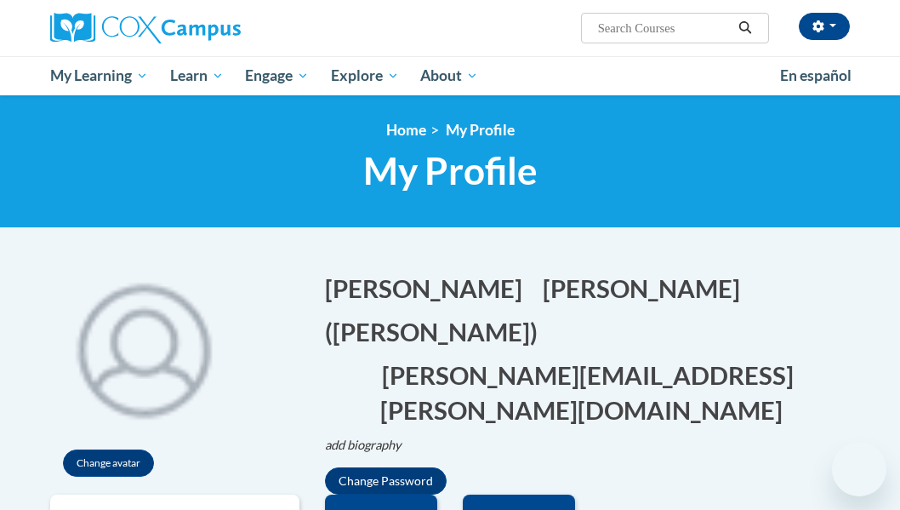  Describe the element at coordinates (99, 76) in the screenshot. I see `span: My Learning` at that location.